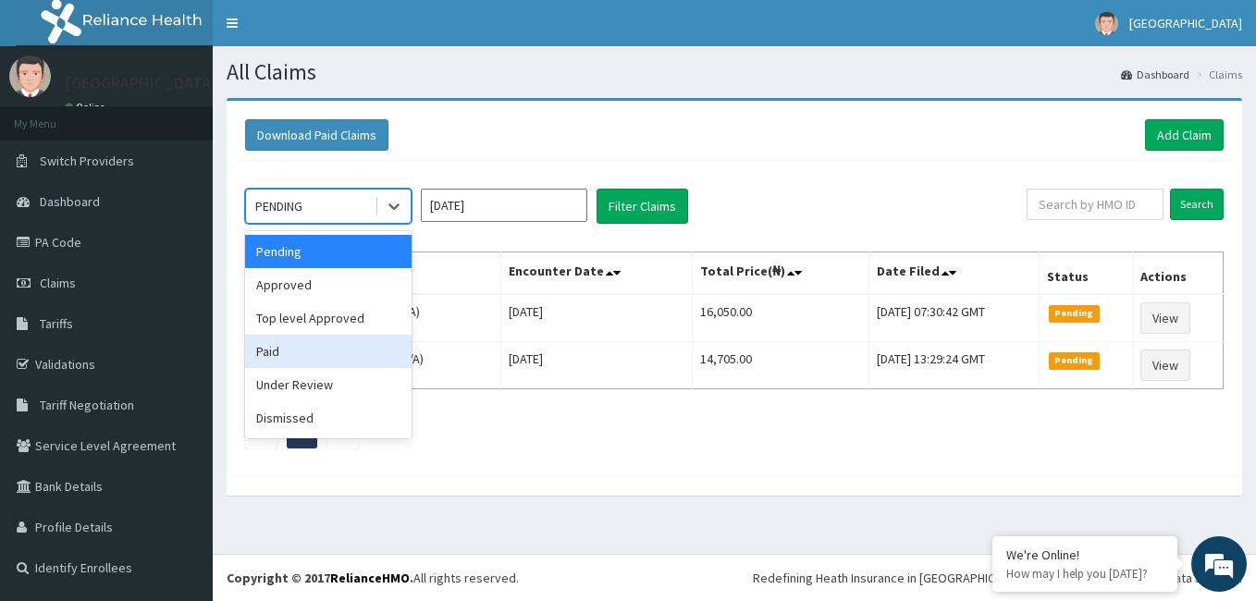  I want to click on td: 14,705.00, so click(779, 365).